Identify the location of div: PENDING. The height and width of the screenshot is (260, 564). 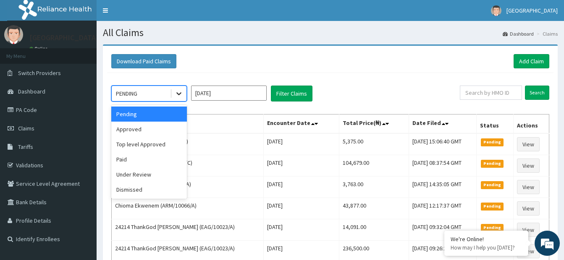
(126, 94).